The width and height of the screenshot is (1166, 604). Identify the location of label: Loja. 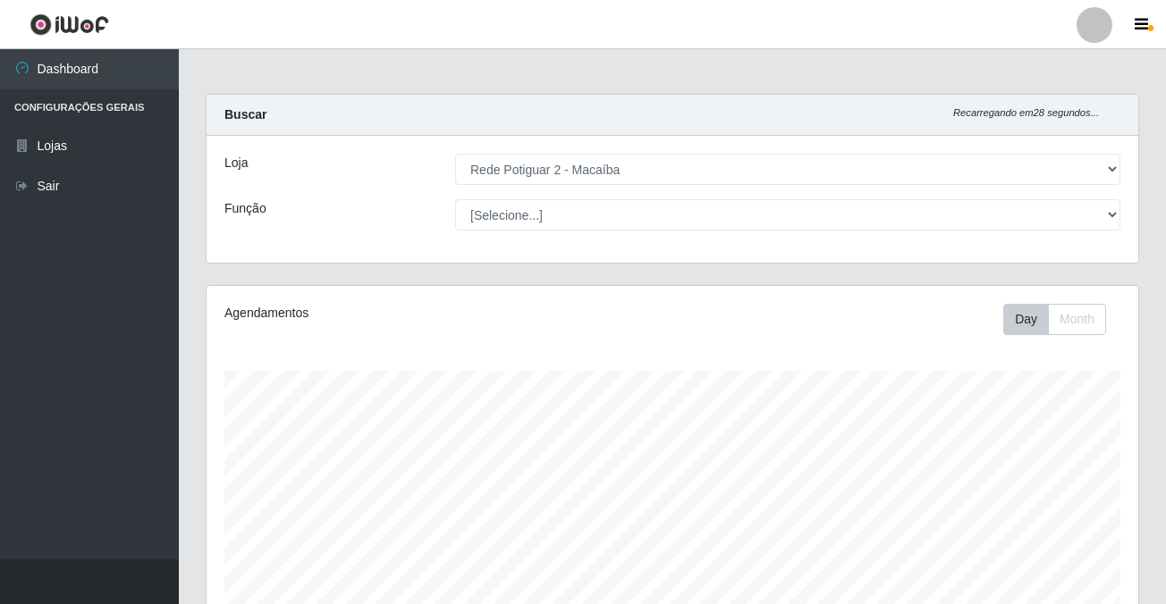
(236, 163).